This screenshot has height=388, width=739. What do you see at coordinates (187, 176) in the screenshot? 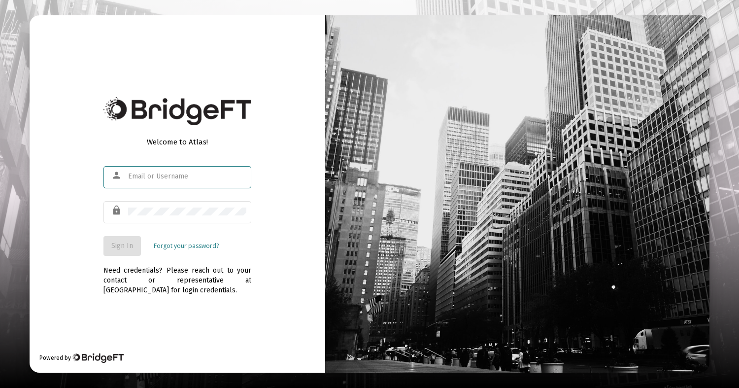
I see `input: Email or Username` at bounding box center [187, 176].